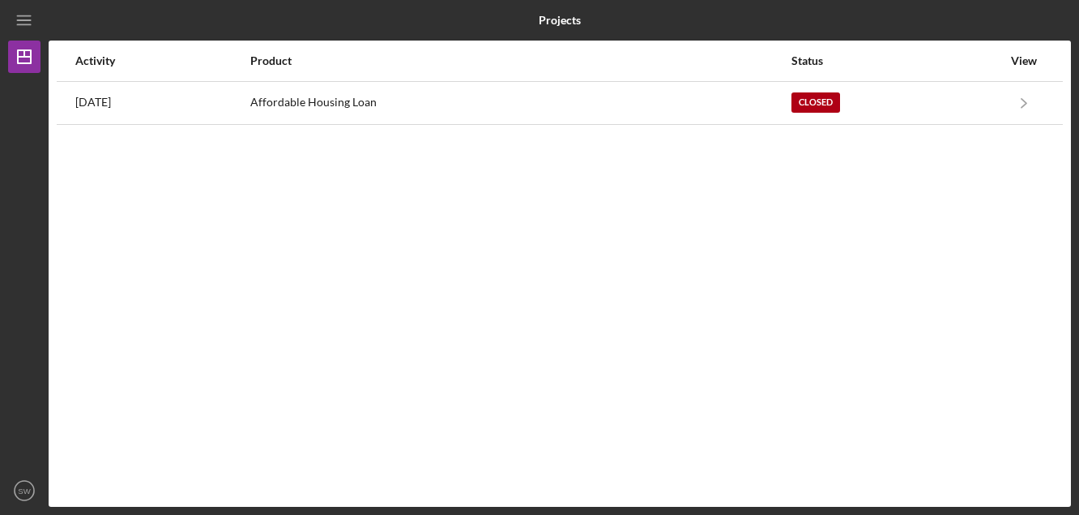 This screenshot has width=1079, height=515. What do you see at coordinates (24, 490) in the screenshot?
I see `text: SW` at bounding box center [24, 490].